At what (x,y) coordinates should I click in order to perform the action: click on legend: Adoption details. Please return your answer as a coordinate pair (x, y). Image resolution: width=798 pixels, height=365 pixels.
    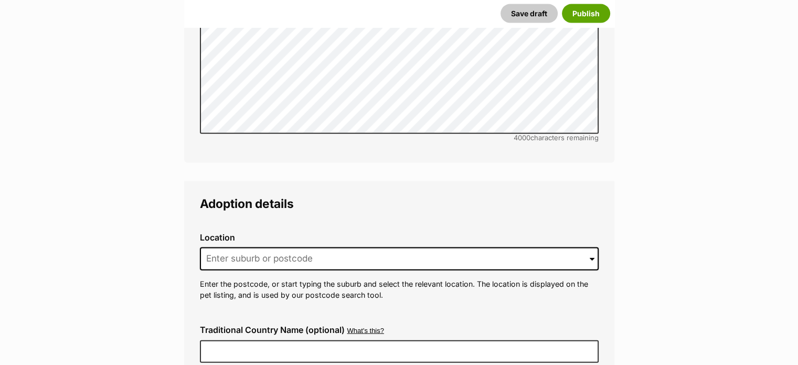
    Looking at the image, I should click on (399, 204).